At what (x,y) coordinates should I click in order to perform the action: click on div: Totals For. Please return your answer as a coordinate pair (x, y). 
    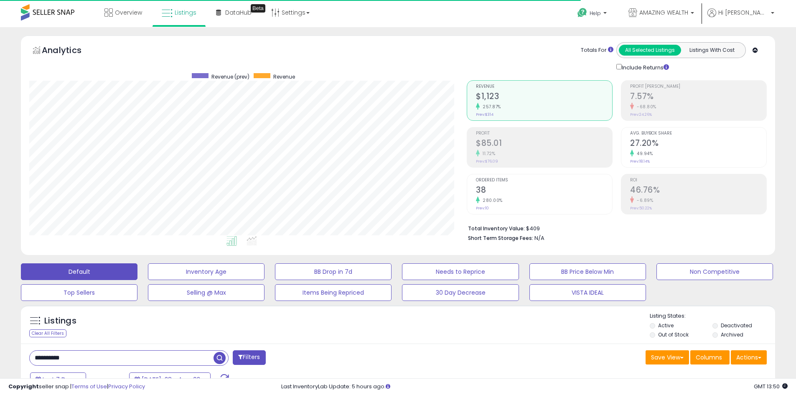
    Looking at the image, I should click on (597, 50).